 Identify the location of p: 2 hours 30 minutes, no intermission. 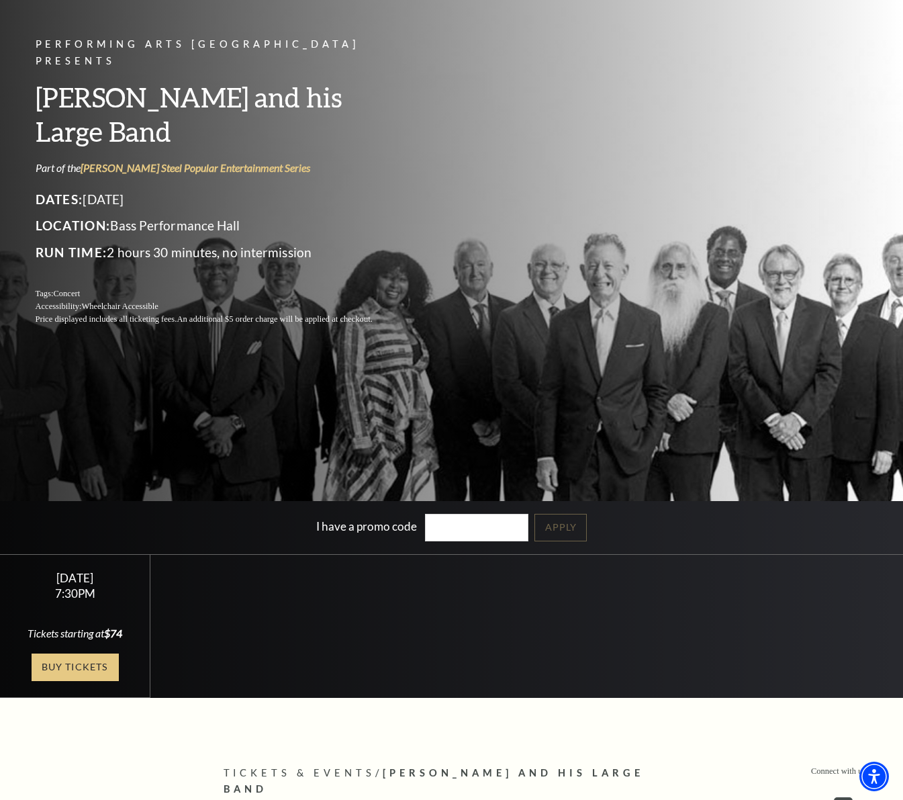
(220, 253).